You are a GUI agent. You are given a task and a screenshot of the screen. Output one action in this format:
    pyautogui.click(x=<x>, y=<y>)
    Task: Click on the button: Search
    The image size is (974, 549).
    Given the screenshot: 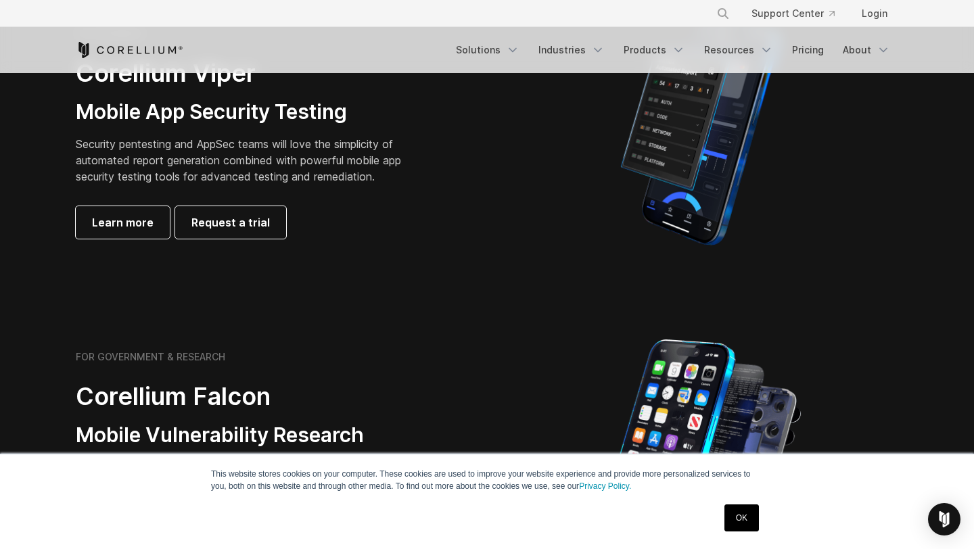 What is the action you would take?
    pyautogui.click(x=723, y=14)
    